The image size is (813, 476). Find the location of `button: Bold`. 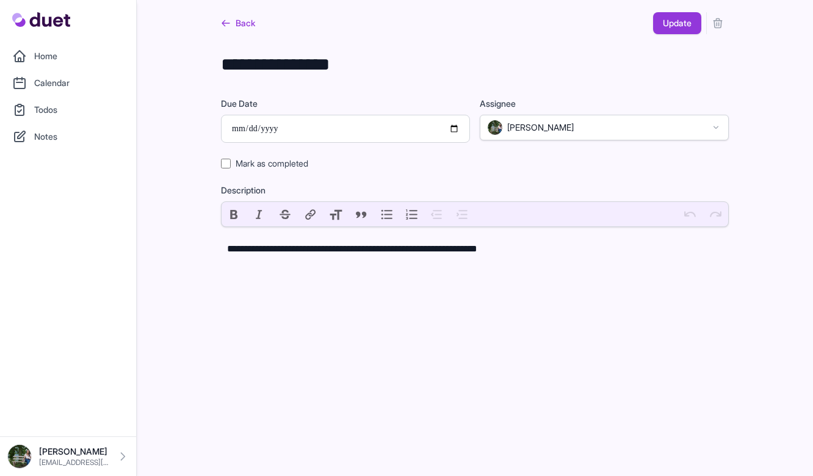

button: Bold is located at coordinates (235, 214).